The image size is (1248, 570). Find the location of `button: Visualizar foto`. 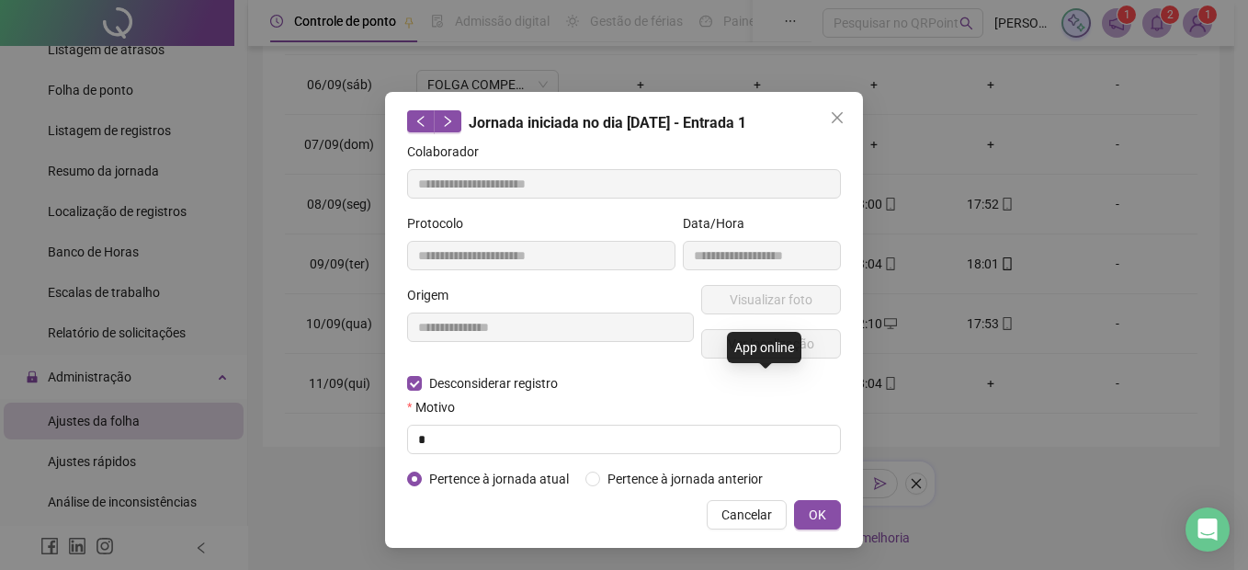

button: Visualizar foto is located at coordinates (771, 300).